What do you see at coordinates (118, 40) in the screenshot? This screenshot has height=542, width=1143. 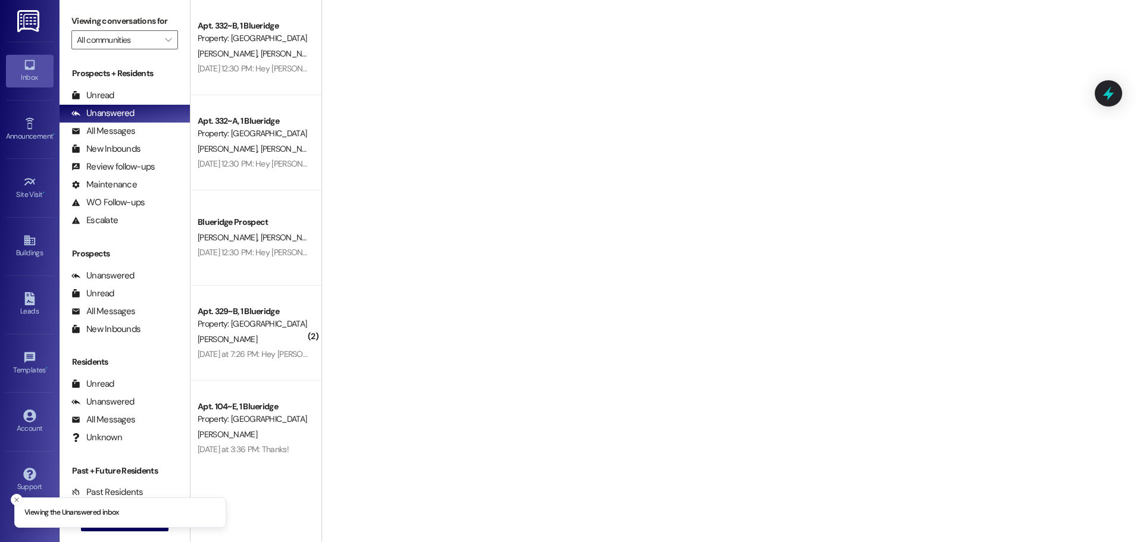 I see `input: All communities` at bounding box center [118, 40].